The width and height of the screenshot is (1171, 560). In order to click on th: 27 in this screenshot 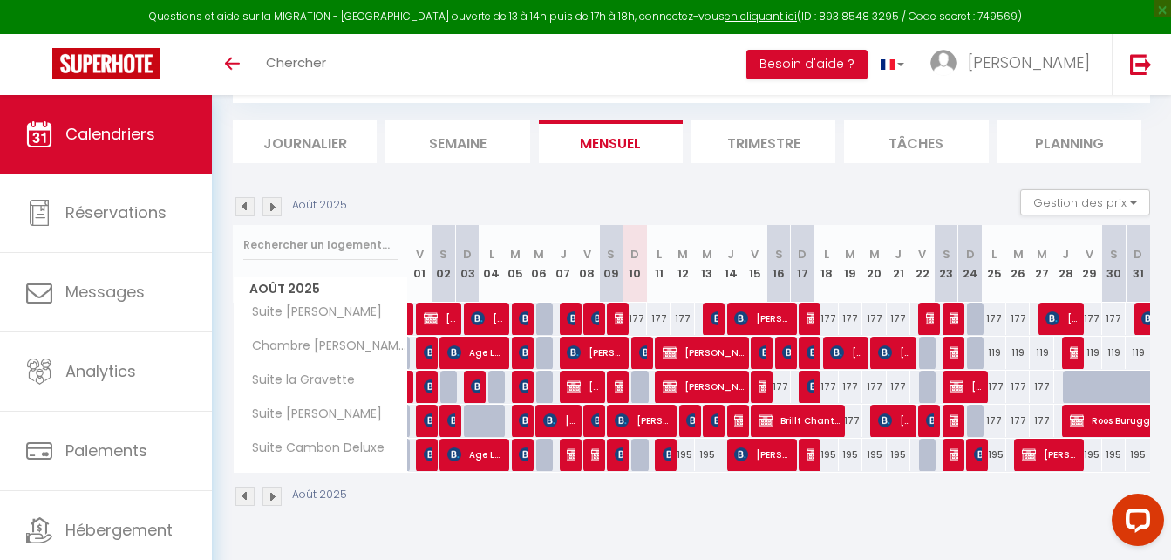, I will do `click(1041, 263)`.